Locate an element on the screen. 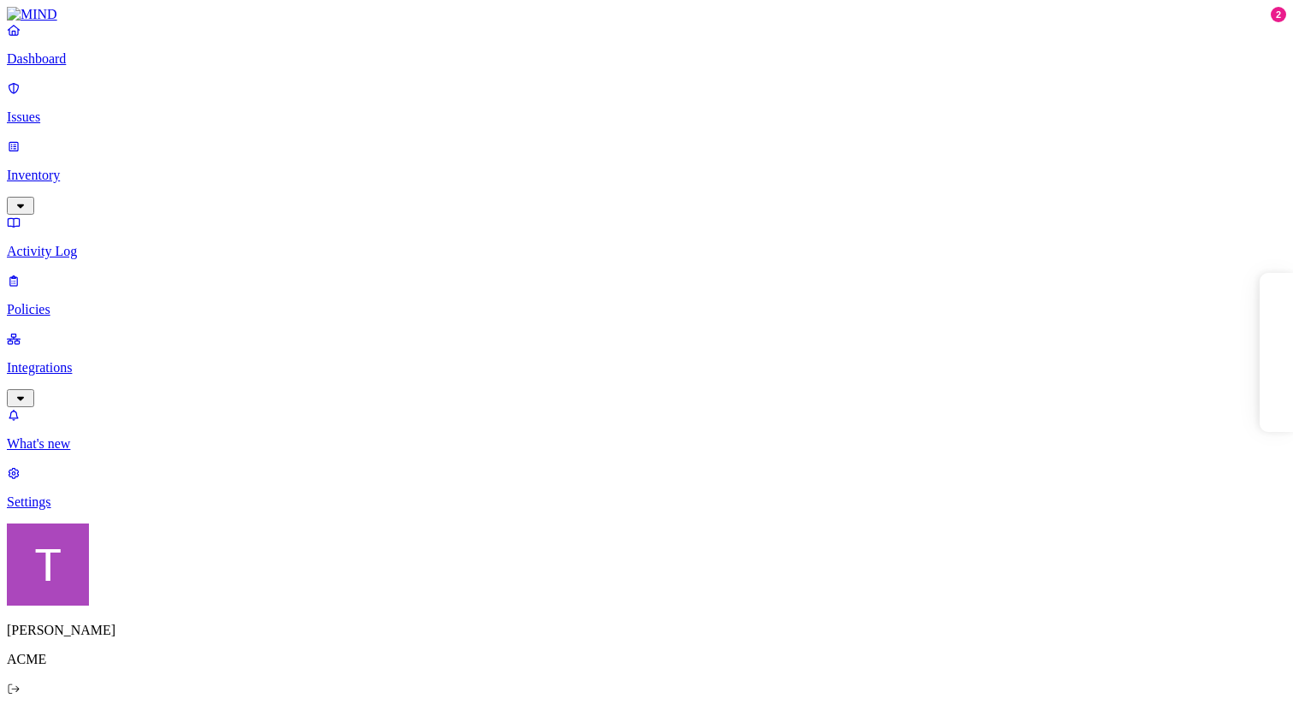 This screenshot has width=1293, height=704. div: 2 is located at coordinates (1279, 15).